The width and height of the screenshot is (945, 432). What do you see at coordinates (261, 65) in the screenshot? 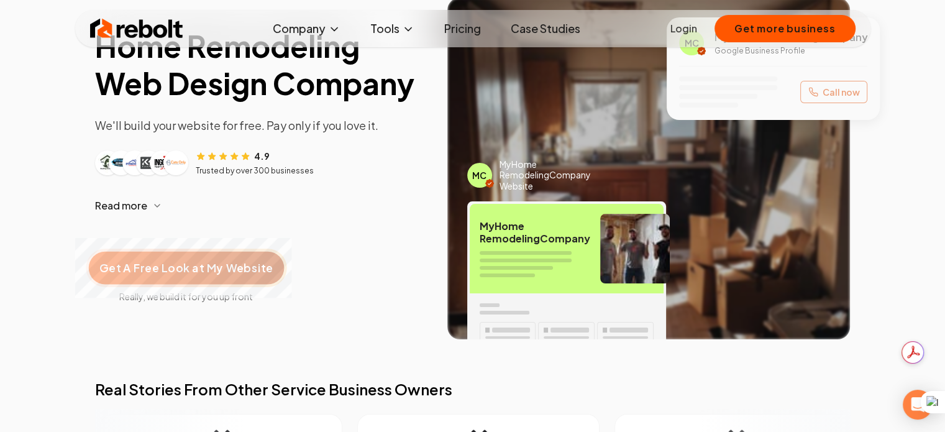
I see `h1: Home Remodeling Web Design Company` at bounding box center [261, 65].